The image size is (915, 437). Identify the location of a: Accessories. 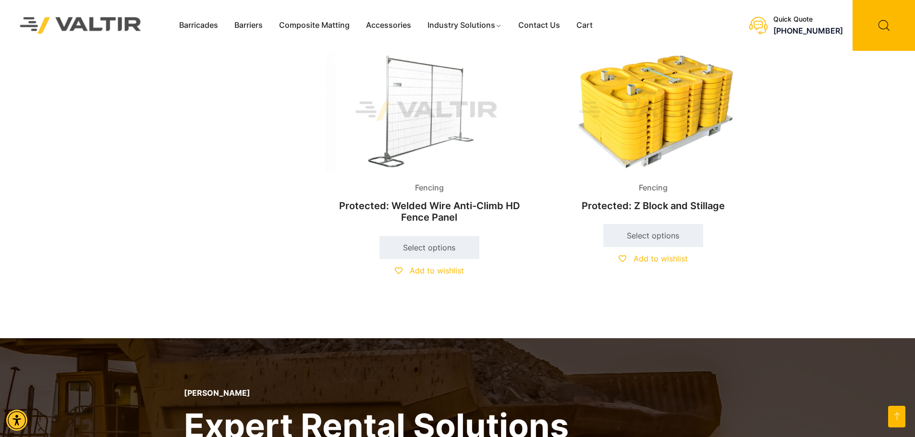
(388, 25).